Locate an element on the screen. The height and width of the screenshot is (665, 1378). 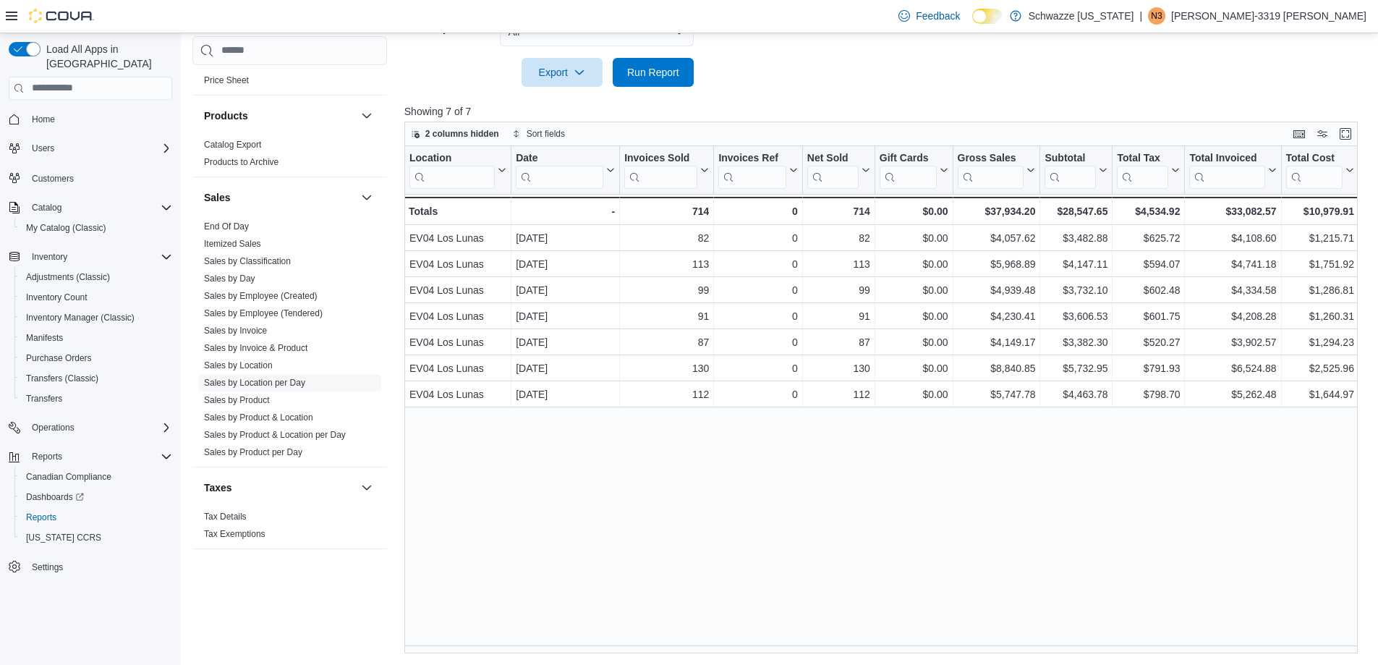
div: $5,262.48 is located at coordinates (1233, 394).